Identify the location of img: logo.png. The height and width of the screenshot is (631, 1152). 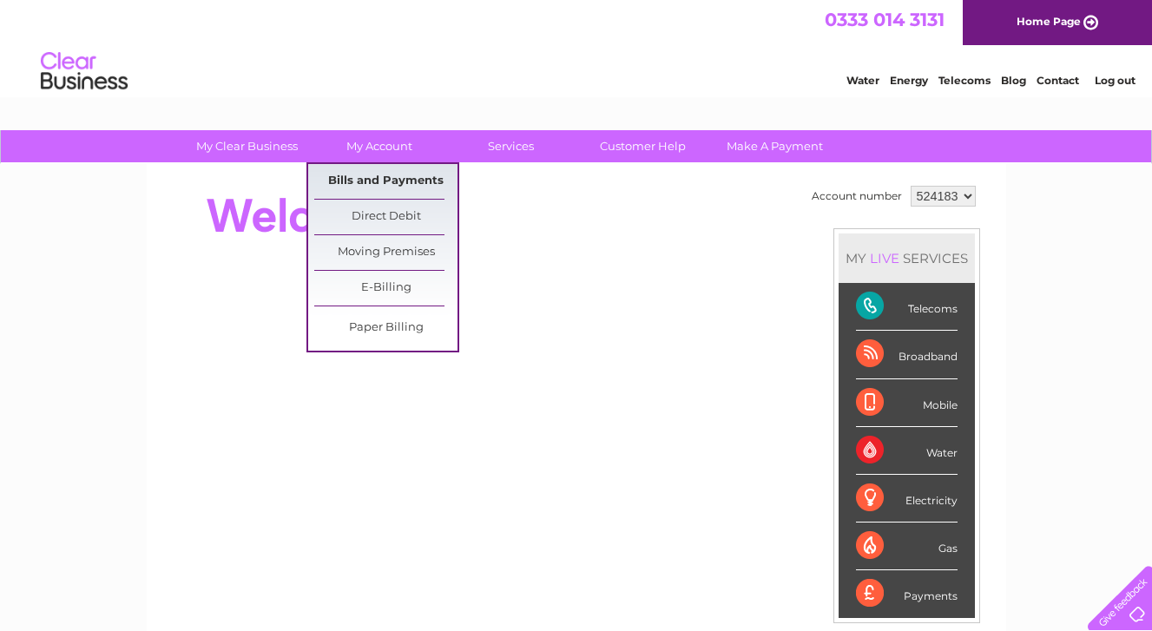
(84, 71).